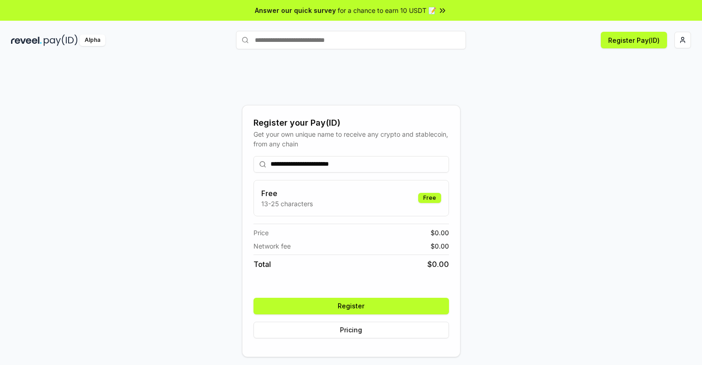 The height and width of the screenshot is (365, 702). I want to click on p: 13-25 characters, so click(287, 203).